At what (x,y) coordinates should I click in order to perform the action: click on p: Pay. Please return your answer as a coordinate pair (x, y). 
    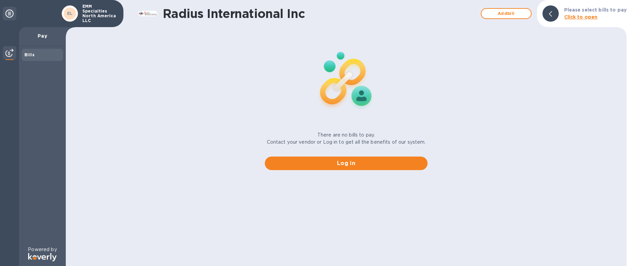
    Looking at the image, I should click on (42, 36).